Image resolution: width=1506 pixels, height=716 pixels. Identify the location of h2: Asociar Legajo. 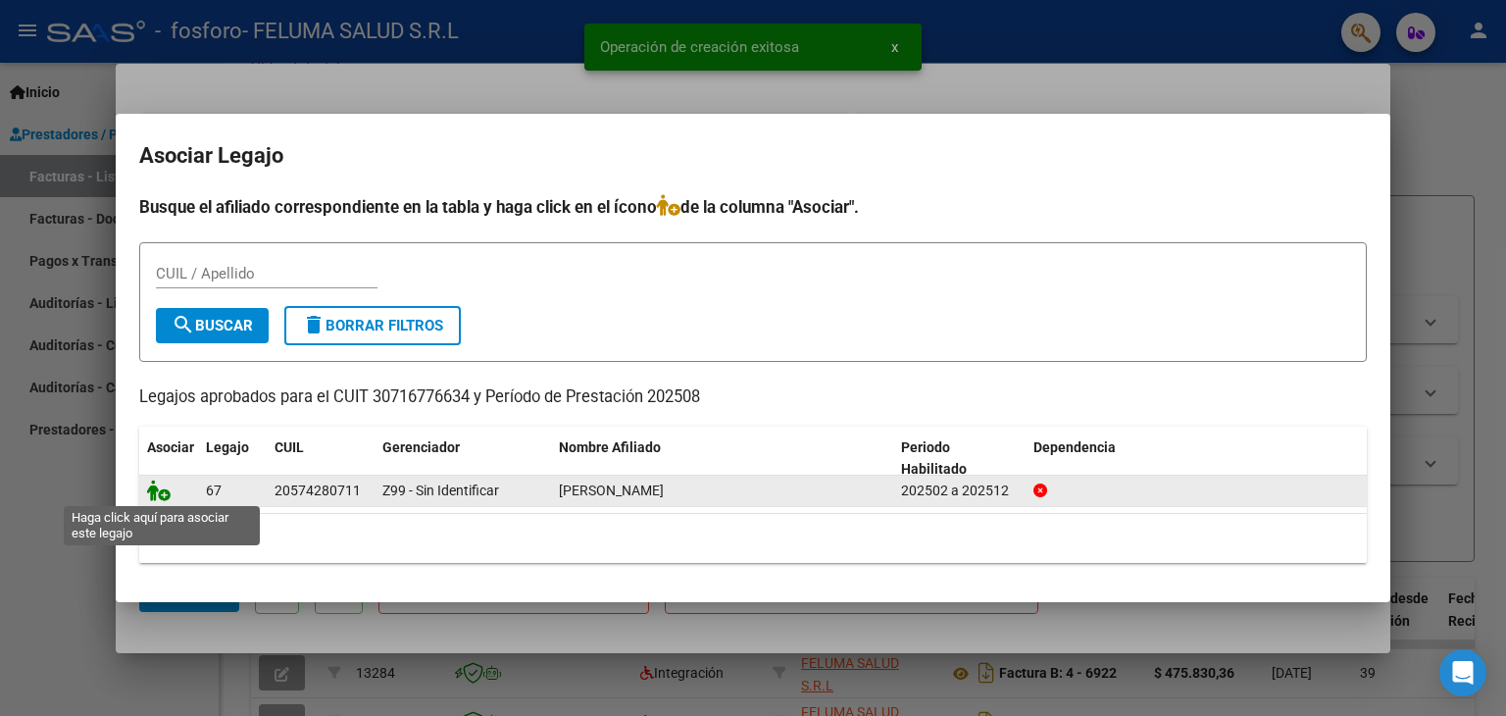
(753, 156).